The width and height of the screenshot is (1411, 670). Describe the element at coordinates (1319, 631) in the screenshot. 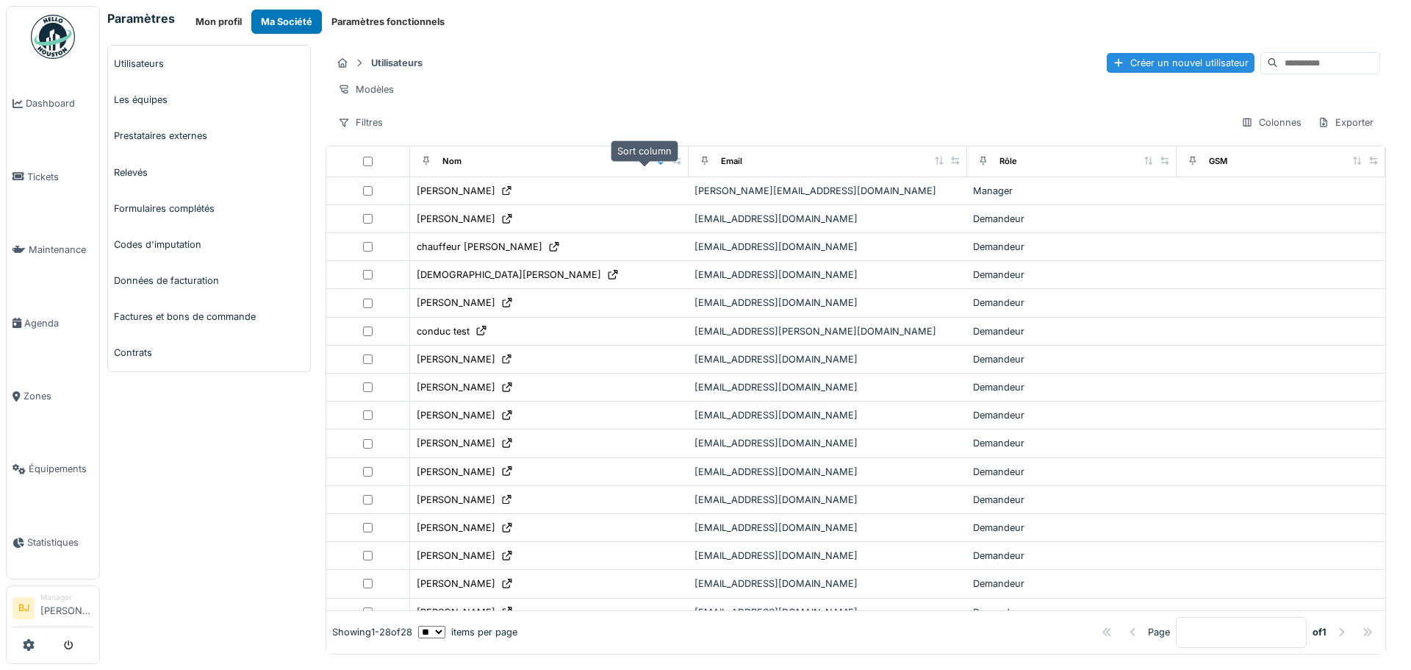

I see `strong: of 1` at that location.